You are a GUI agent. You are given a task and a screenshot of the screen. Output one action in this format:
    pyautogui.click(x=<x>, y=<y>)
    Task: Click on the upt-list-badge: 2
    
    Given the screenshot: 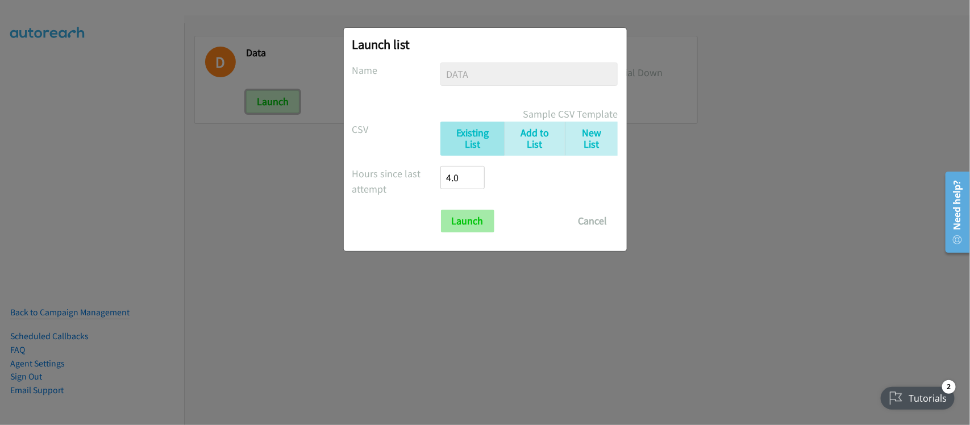 What is the action you would take?
    pyautogui.click(x=75, y=11)
    